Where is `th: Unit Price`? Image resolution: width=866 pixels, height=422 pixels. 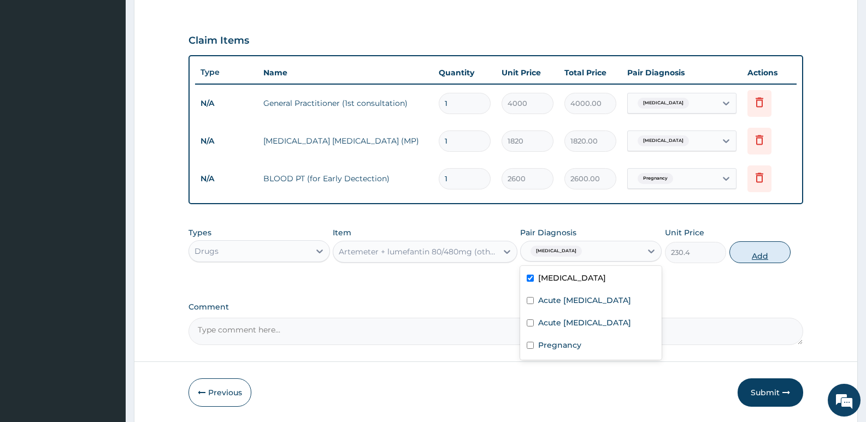 th: Unit Price is located at coordinates (527, 73).